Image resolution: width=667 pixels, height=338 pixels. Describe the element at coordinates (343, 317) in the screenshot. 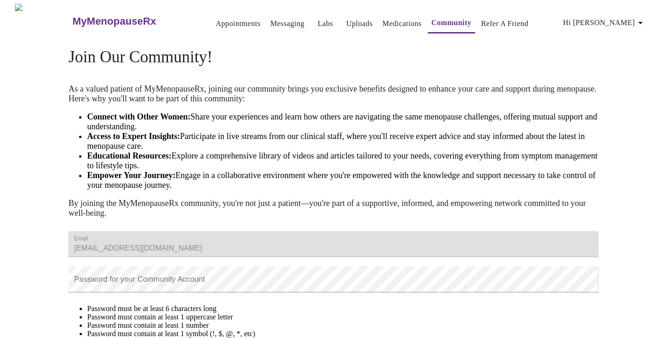

I see `li: Password must contain at least 1 uppercase letter` at that location.